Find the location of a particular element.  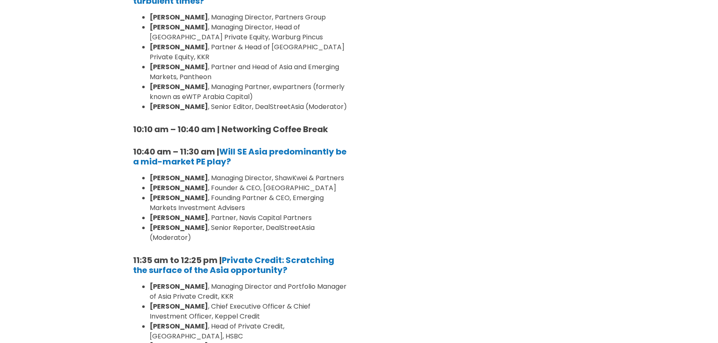

li: , Founding Partner & CEO, Emerging Markets Investment Advisers is located at coordinates (249, 203).